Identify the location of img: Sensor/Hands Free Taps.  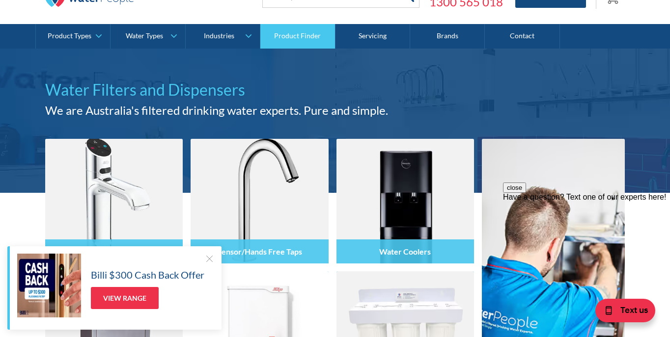
(259, 201).